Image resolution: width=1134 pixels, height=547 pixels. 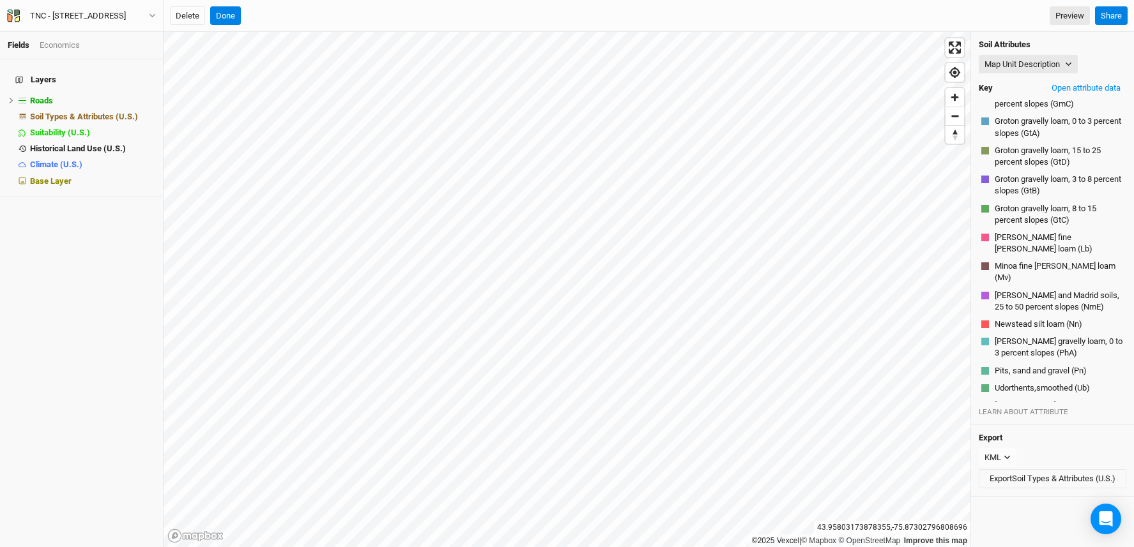 What do you see at coordinates (954, 97) in the screenshot?
I see `span: Zoom in` at bounding box center [954, 97].